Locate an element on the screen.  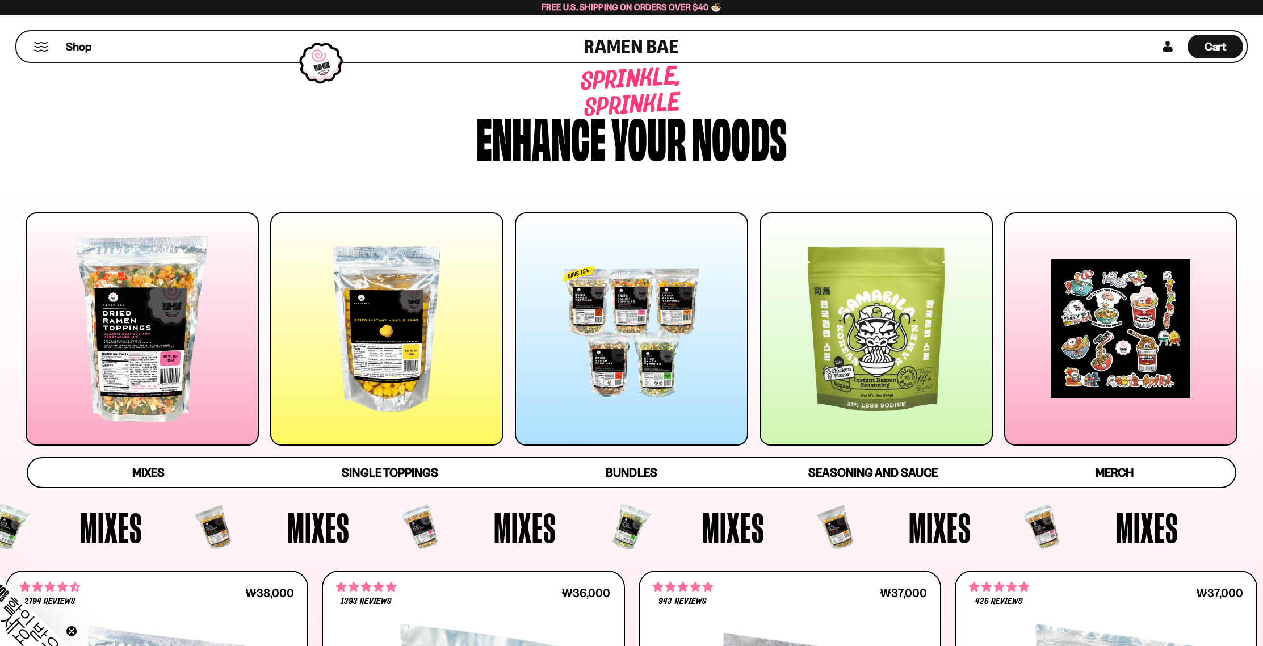
button: 티저 닫기 is located at coordinates (72, 631).